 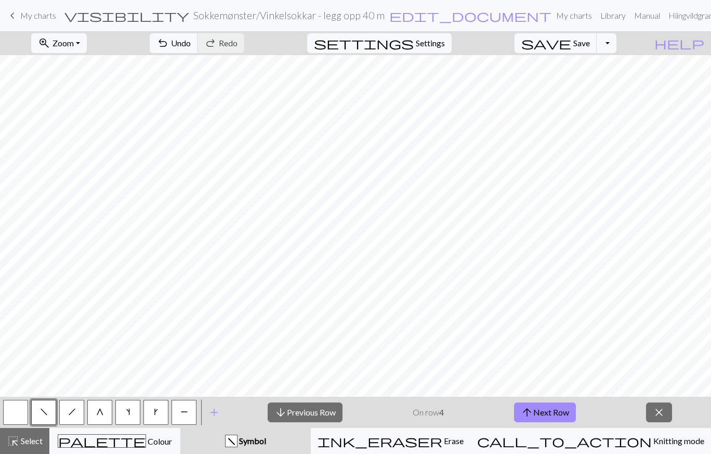 I want to click on div: f, so click(x=231, y=441).